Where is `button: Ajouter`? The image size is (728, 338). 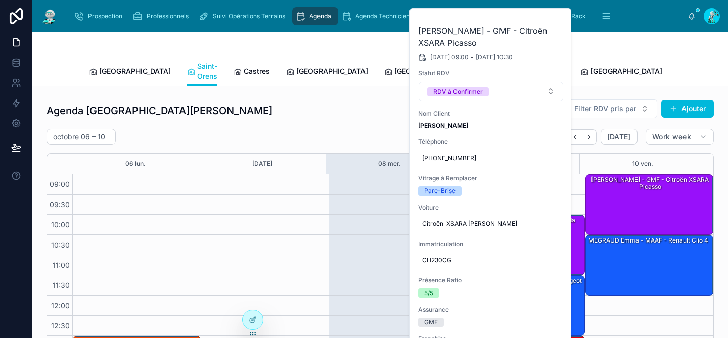
button: Ajouter is located at coordinates (687, 109).